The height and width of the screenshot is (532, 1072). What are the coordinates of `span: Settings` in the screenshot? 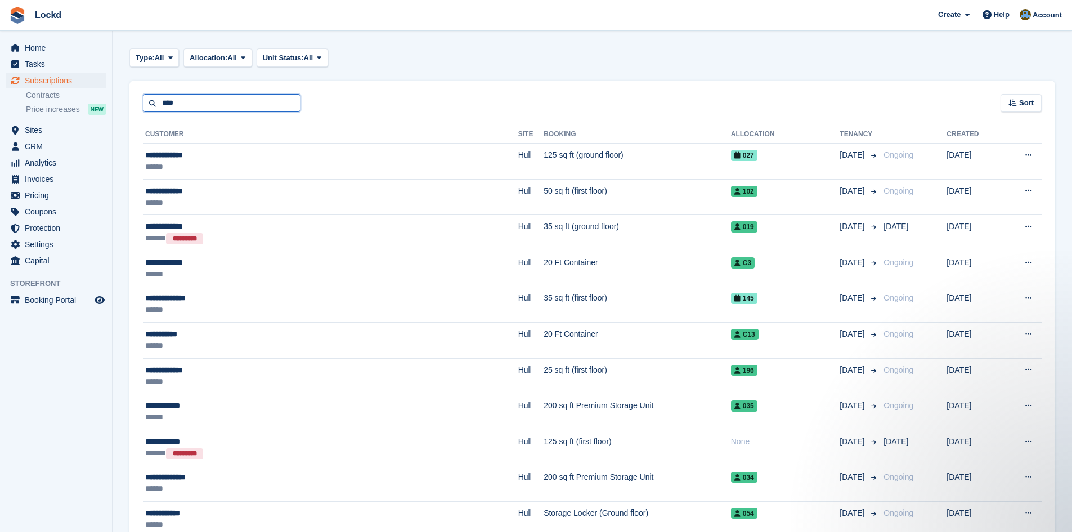 It's located at (59, 244).